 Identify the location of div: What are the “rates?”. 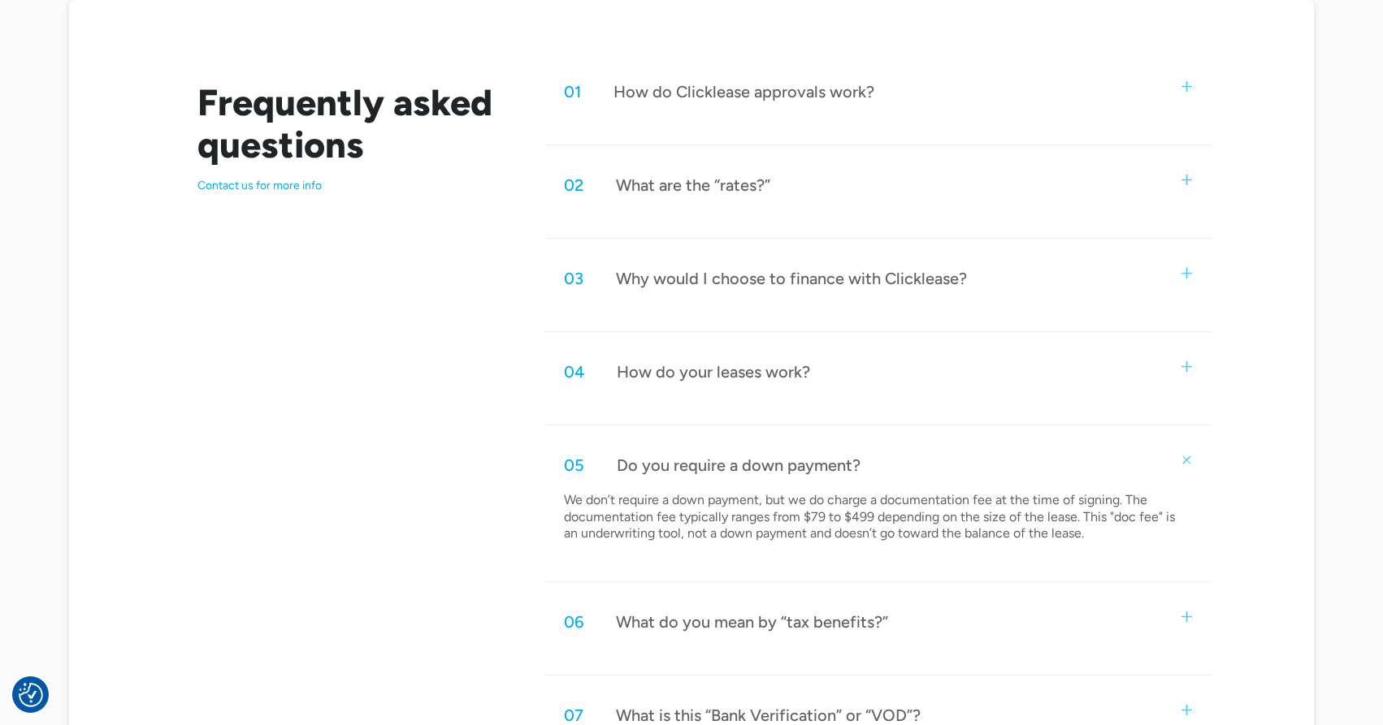
(693, 185).